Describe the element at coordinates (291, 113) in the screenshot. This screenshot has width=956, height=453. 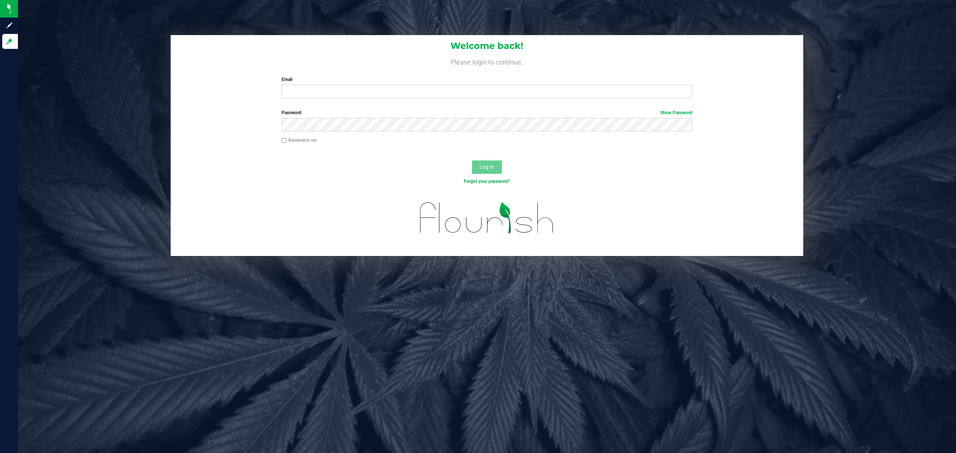
I see `span: Password` at that location.